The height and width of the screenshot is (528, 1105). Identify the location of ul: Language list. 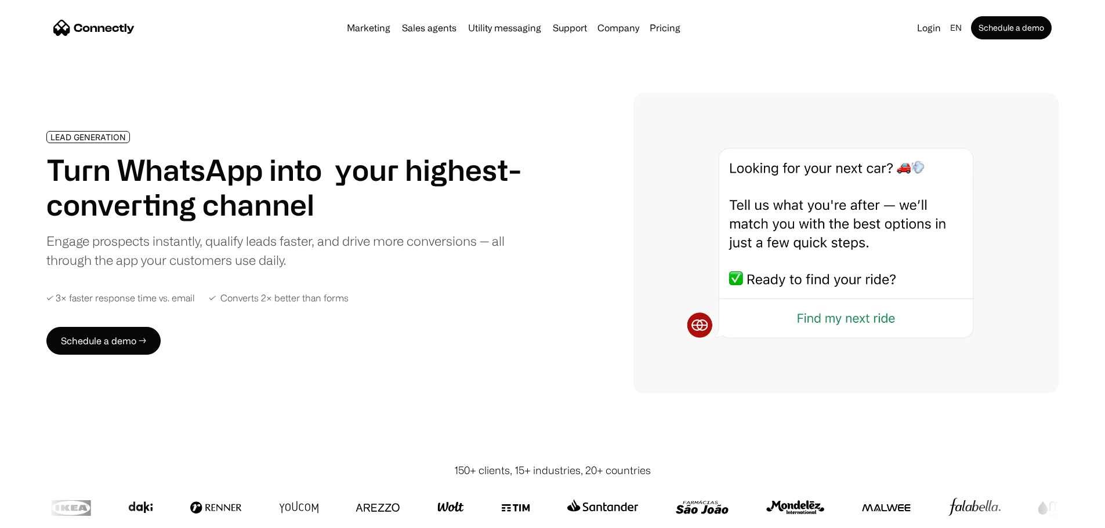
(46, 516).